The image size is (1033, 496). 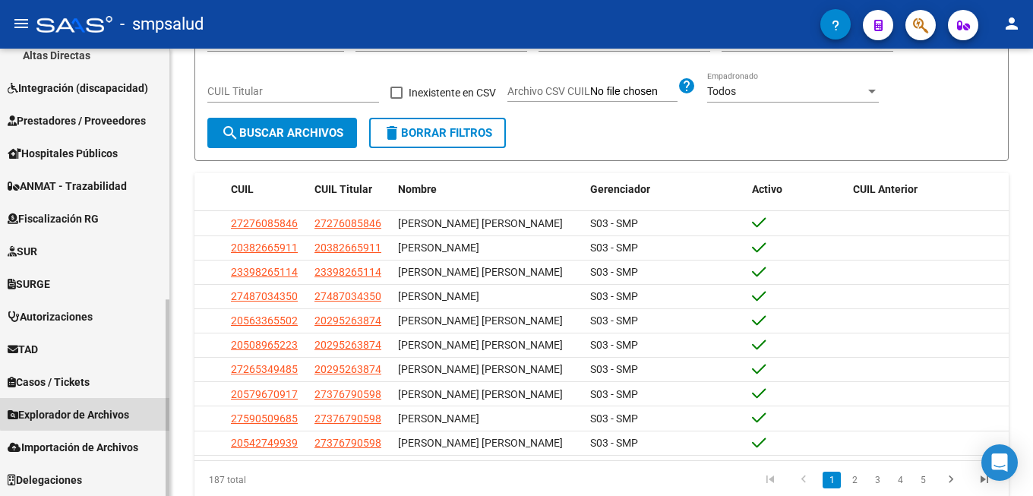 What do you see at coordinates (832, 480) in the screenshot?
I see `a: 1` at bounding box center [832, 480].